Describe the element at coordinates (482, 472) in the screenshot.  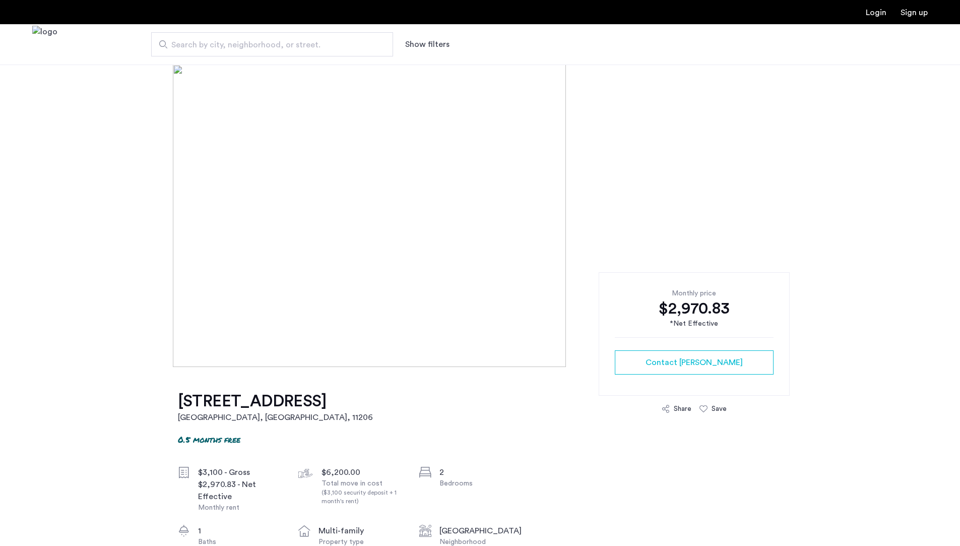
I see `div: 2` at that location.